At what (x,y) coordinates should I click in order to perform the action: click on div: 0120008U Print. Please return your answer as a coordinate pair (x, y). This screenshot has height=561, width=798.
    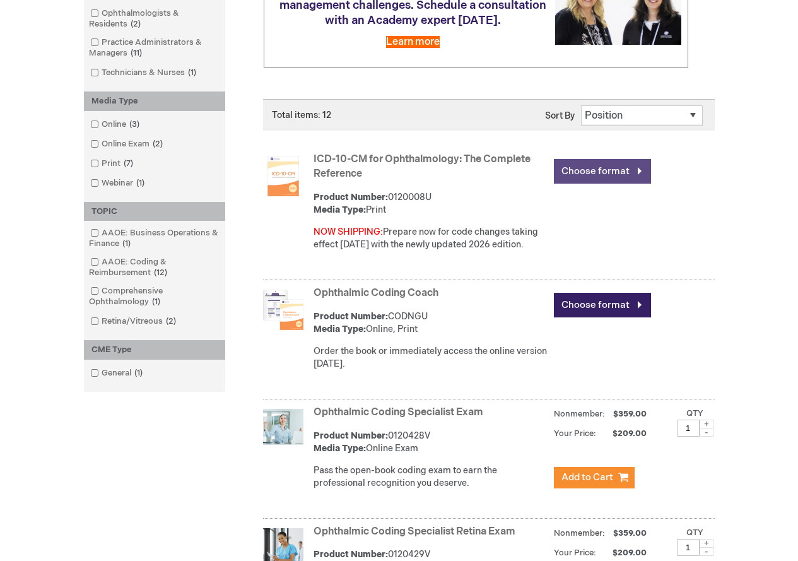
    Looking at the image, I should click on (430, 204).